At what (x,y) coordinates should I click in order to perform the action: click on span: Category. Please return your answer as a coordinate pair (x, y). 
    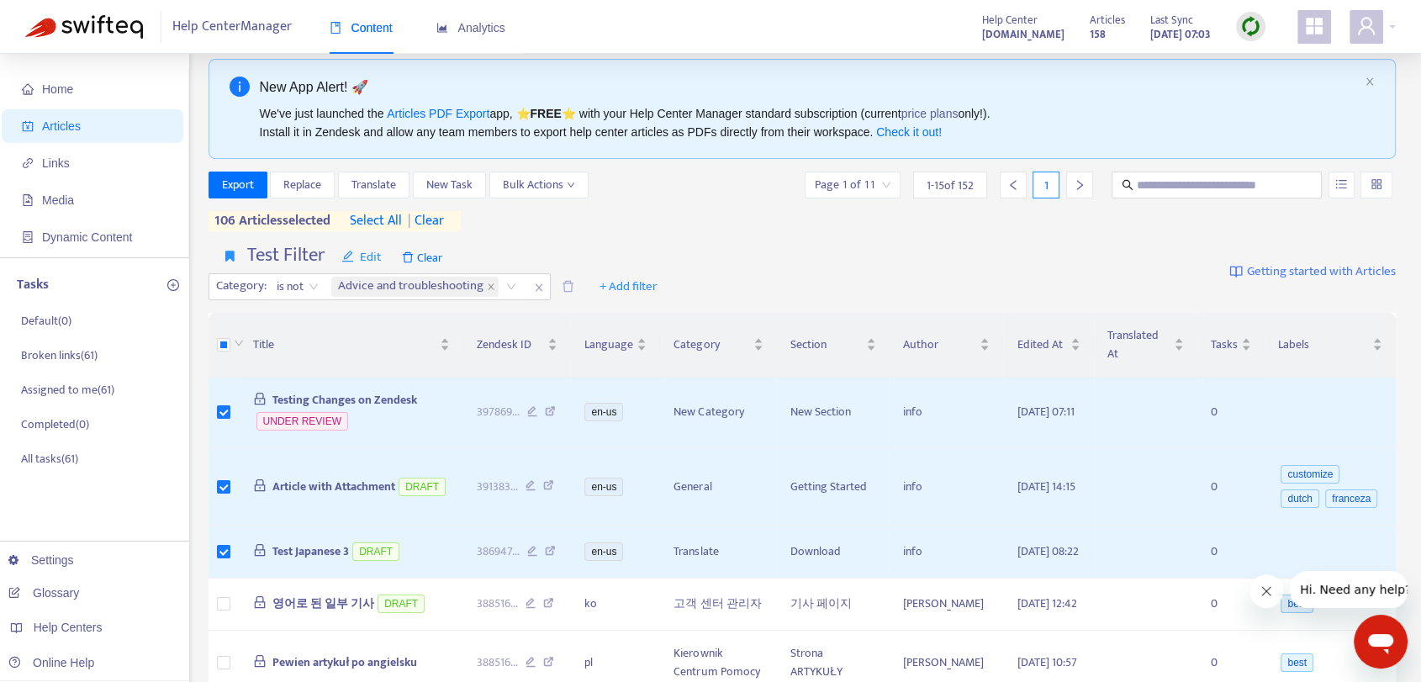
    Looking at the image, I should click on (711, 345).